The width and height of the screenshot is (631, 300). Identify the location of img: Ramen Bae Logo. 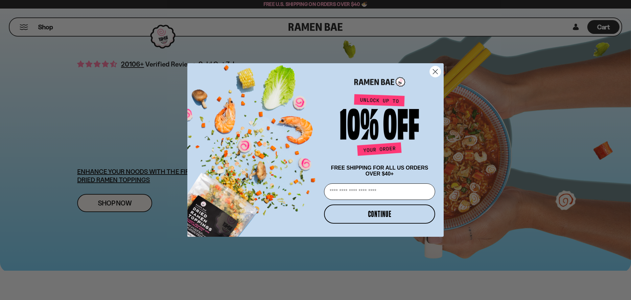
(380, 82).